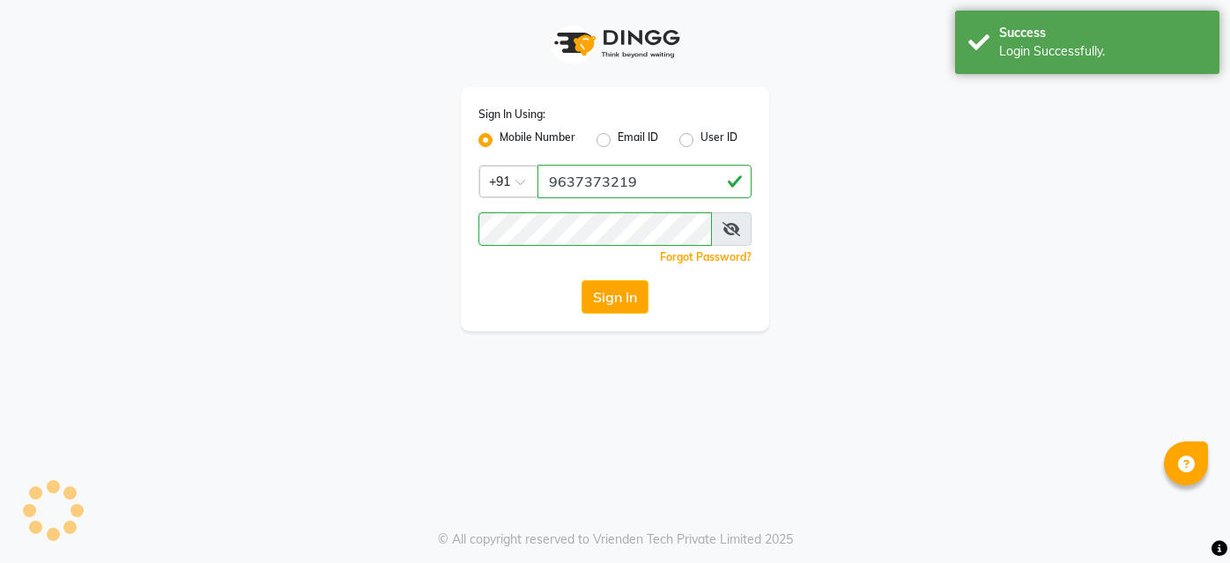 The width and height of the screenshot is (1230, 563). What do you see at coordinates (538, 140) in the screenshot?
I see `label: Mobile Number` at bounding box center [538, 140].